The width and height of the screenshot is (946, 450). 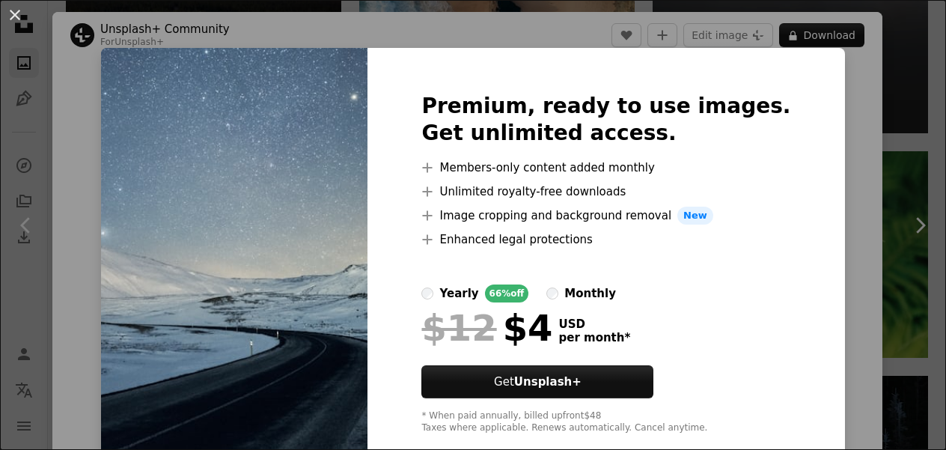 What do you see at coordinates (696, 216) in the screenshot?
I see `span: New` at bounding box center [696, 216].